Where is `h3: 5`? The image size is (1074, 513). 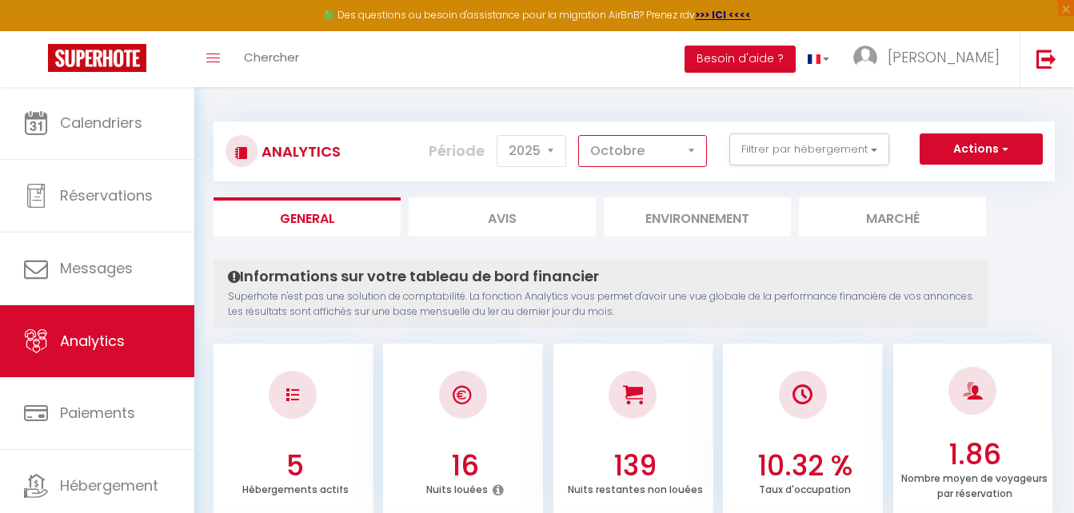
h3: 5 is located at coordinates (295, 466).